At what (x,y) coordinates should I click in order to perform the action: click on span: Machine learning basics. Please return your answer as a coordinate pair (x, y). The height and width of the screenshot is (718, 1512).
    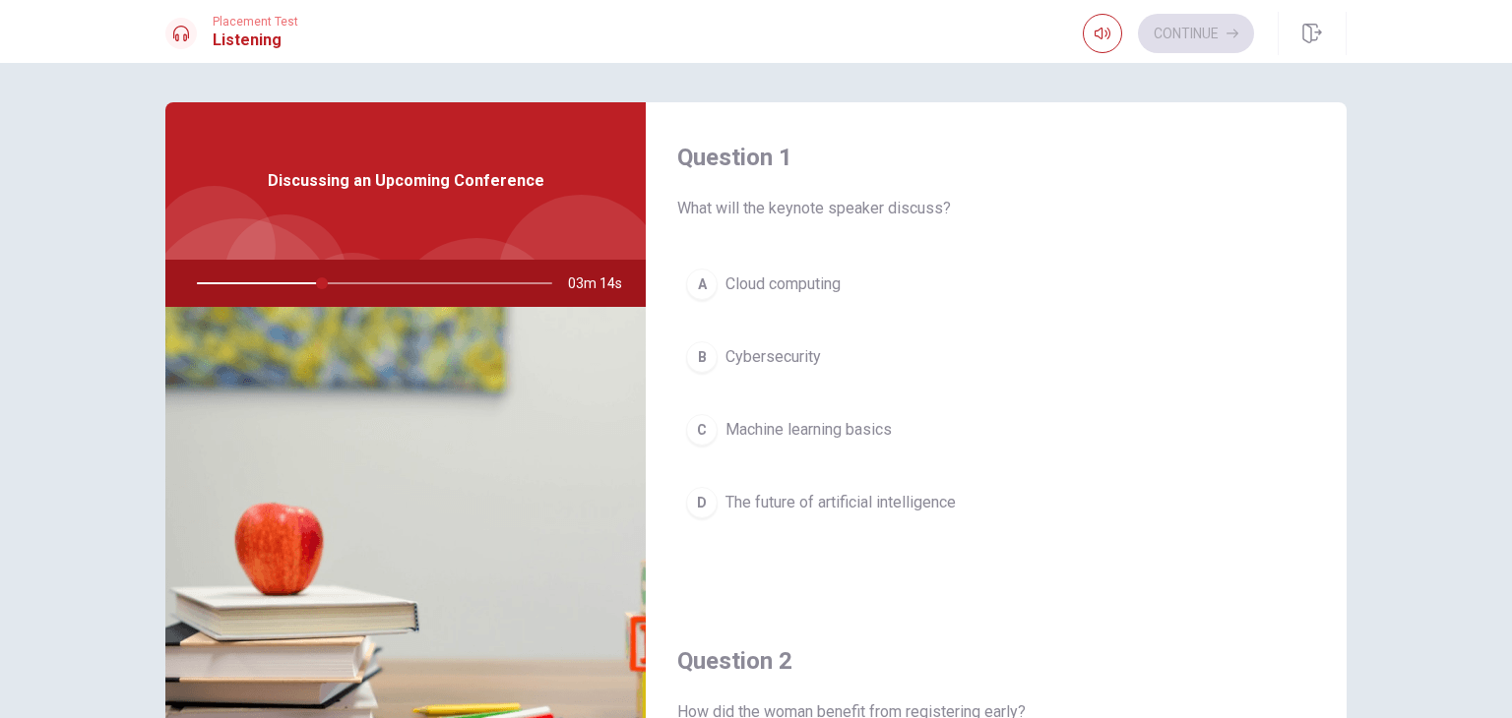
    Looking at the image, I should click on (808, 430).